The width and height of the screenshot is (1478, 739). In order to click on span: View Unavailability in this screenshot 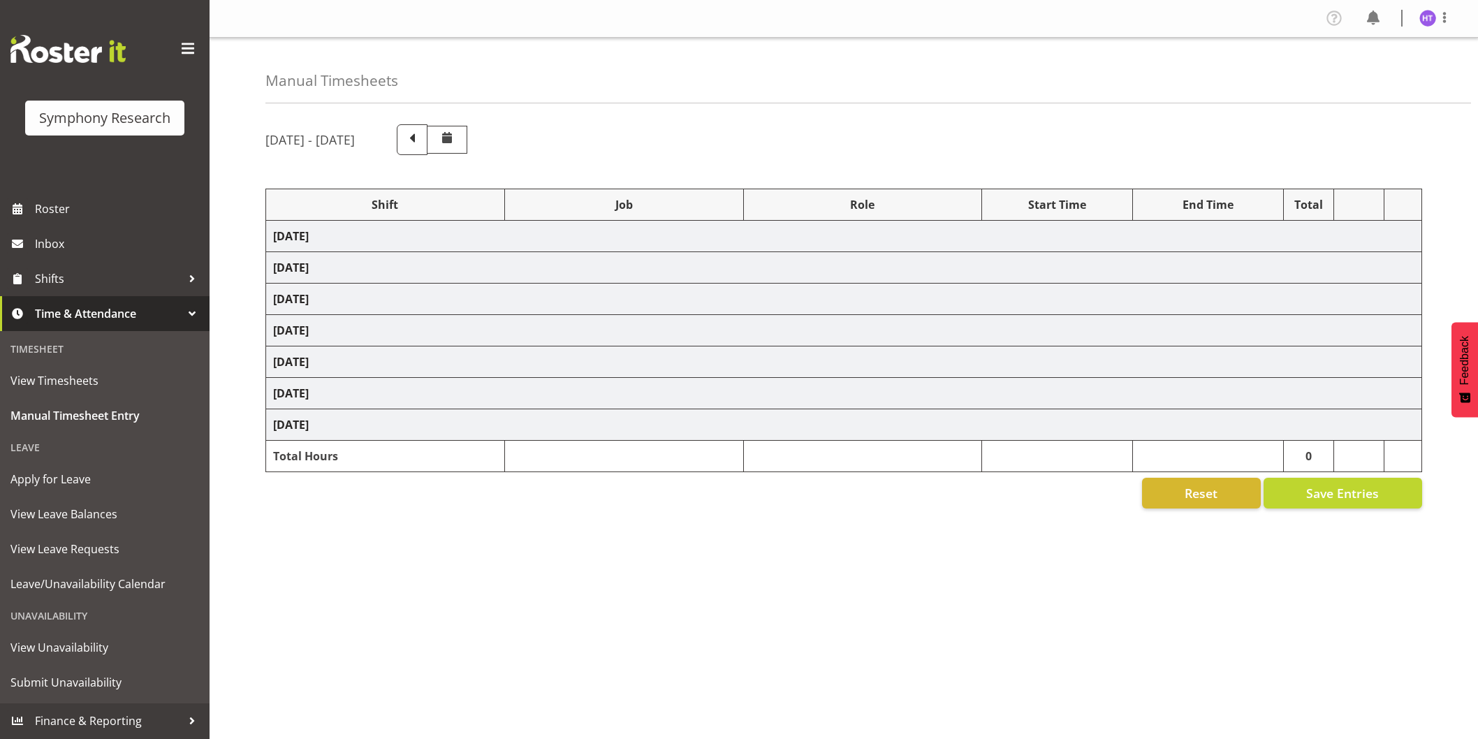, I will do `click(105, 648)`.